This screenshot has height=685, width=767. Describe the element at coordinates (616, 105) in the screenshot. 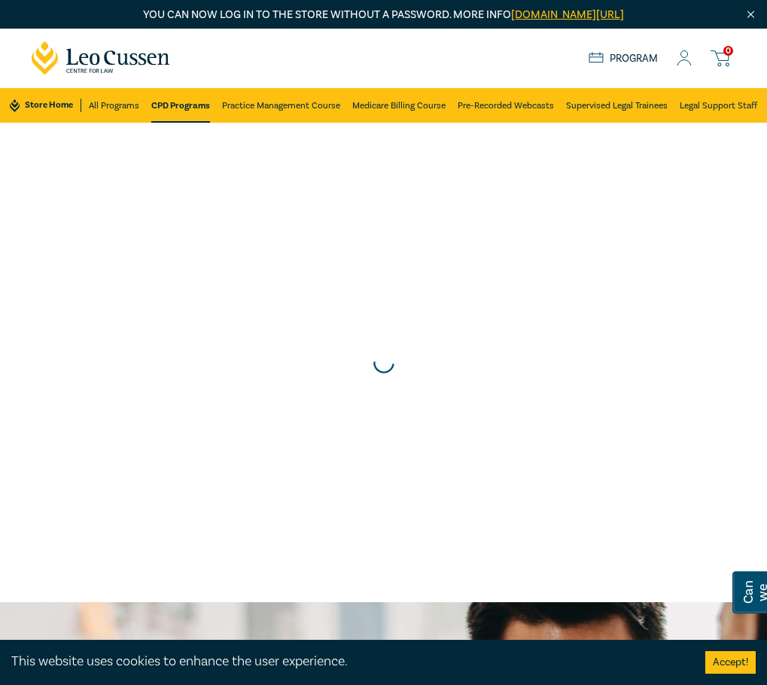

I see `a: Supervised Legal Trainees` at that location.